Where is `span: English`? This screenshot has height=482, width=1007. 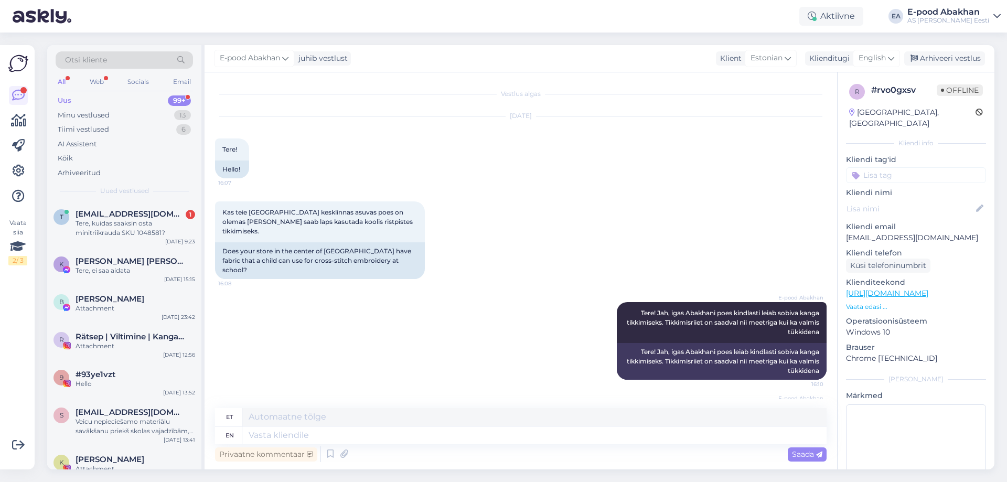
span: English is located at coordinates (872, 58).